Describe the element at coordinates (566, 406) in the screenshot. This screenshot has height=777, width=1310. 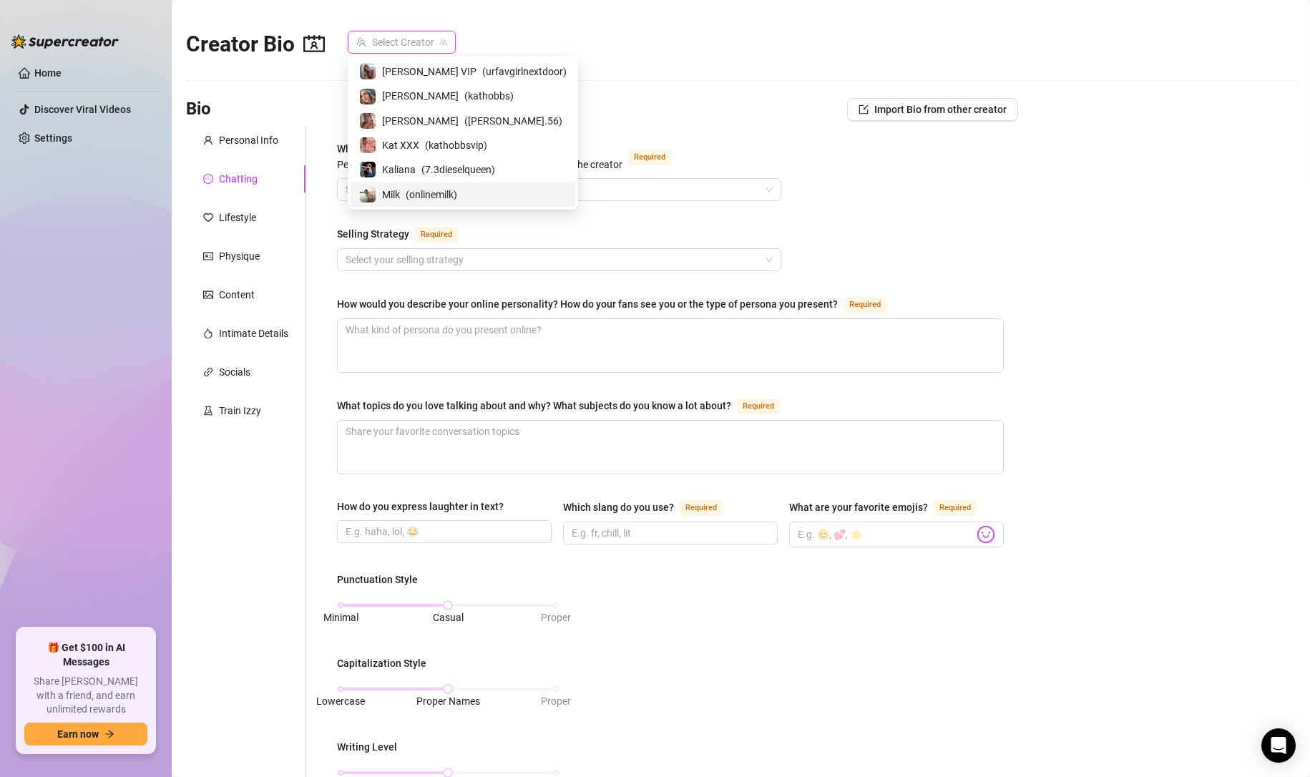
I see `label: What topics do you love talking about and why? What subjects do you know a lot about?` at that location.